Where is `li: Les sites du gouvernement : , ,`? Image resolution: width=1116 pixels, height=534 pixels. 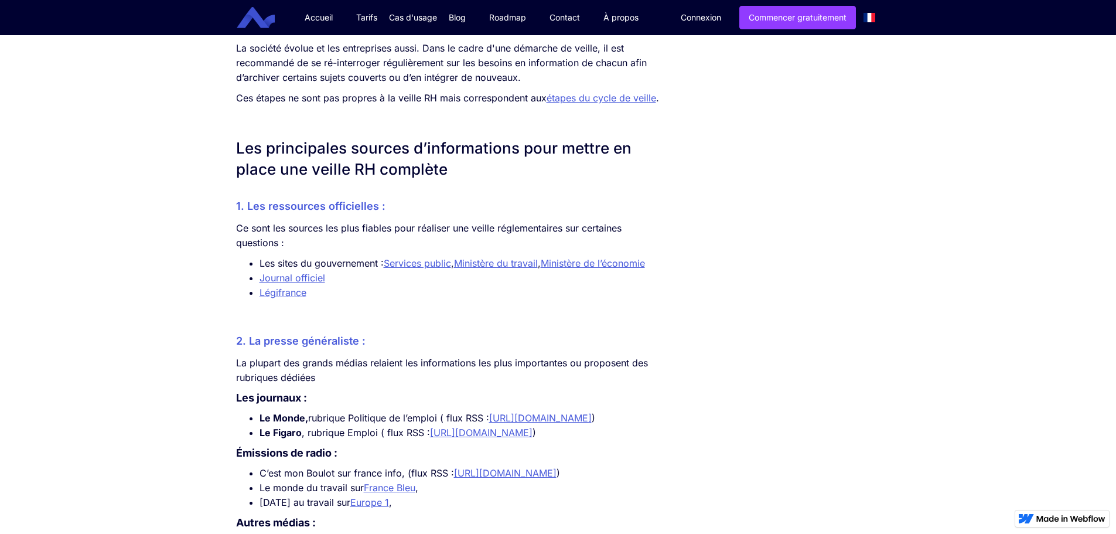
li: Les sites du gouvernement : , , is located at coordinates (460, 263).